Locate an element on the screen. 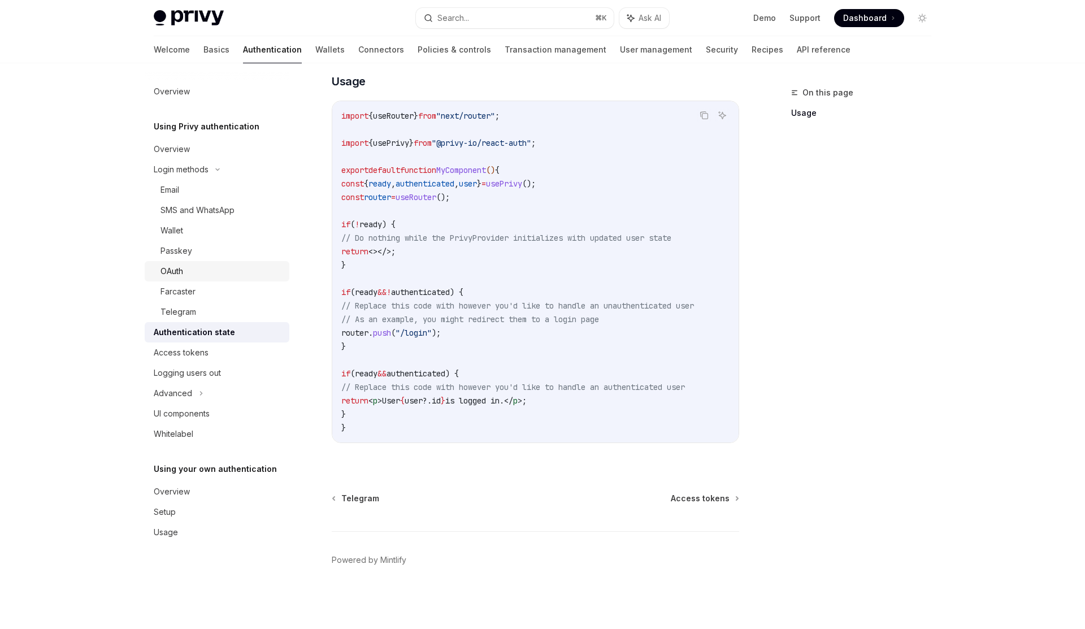  a: Passkey is located at coordinates (217, 251).